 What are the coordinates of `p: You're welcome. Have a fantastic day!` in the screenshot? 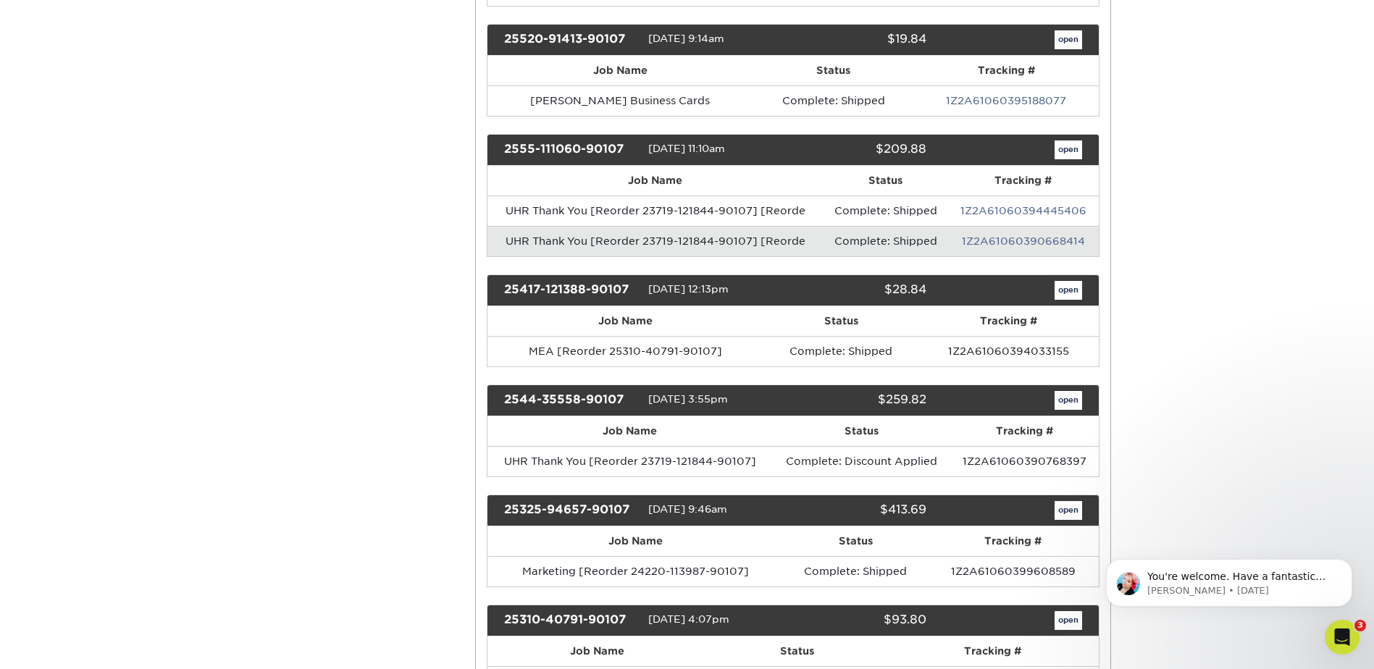 It's located at (156, 49).